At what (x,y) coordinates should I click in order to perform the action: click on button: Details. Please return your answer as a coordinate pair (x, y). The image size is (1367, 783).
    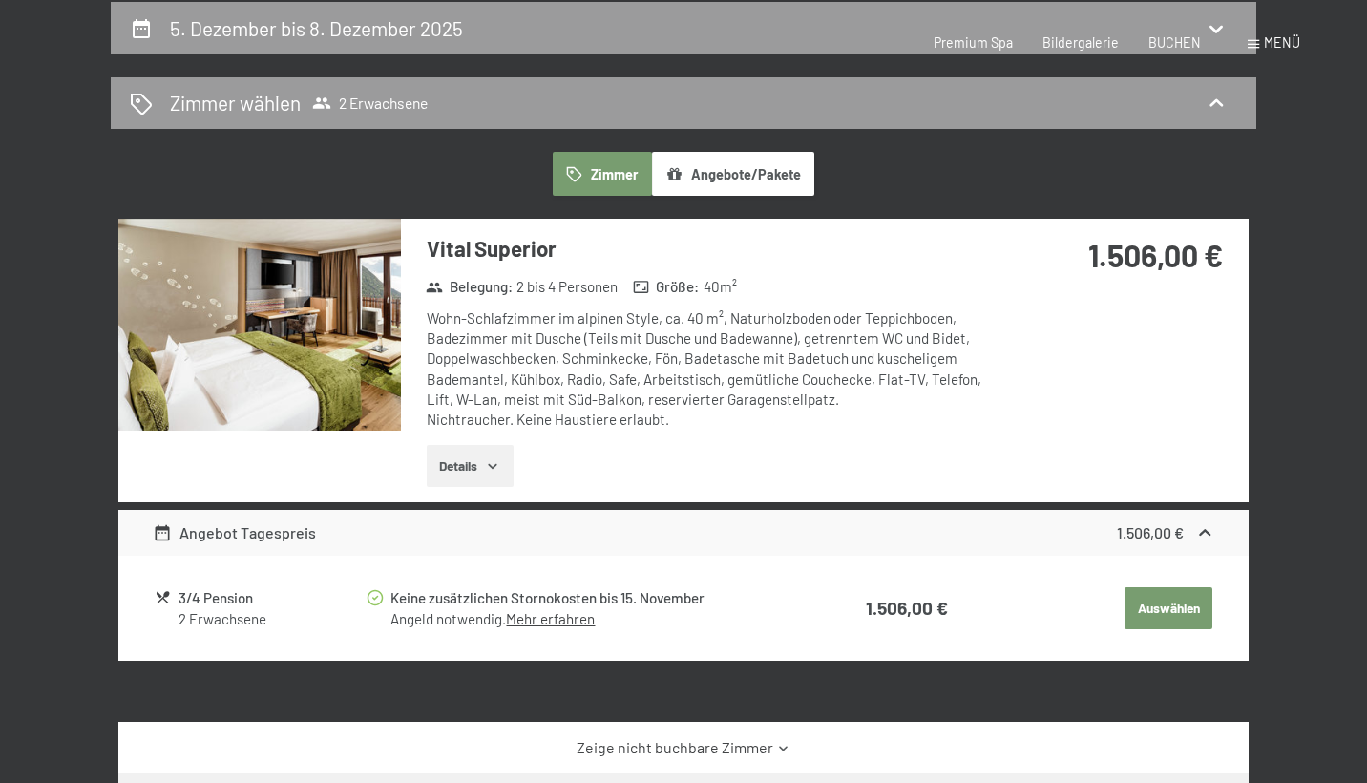
    Looking at the image, I should click on (470, 466).